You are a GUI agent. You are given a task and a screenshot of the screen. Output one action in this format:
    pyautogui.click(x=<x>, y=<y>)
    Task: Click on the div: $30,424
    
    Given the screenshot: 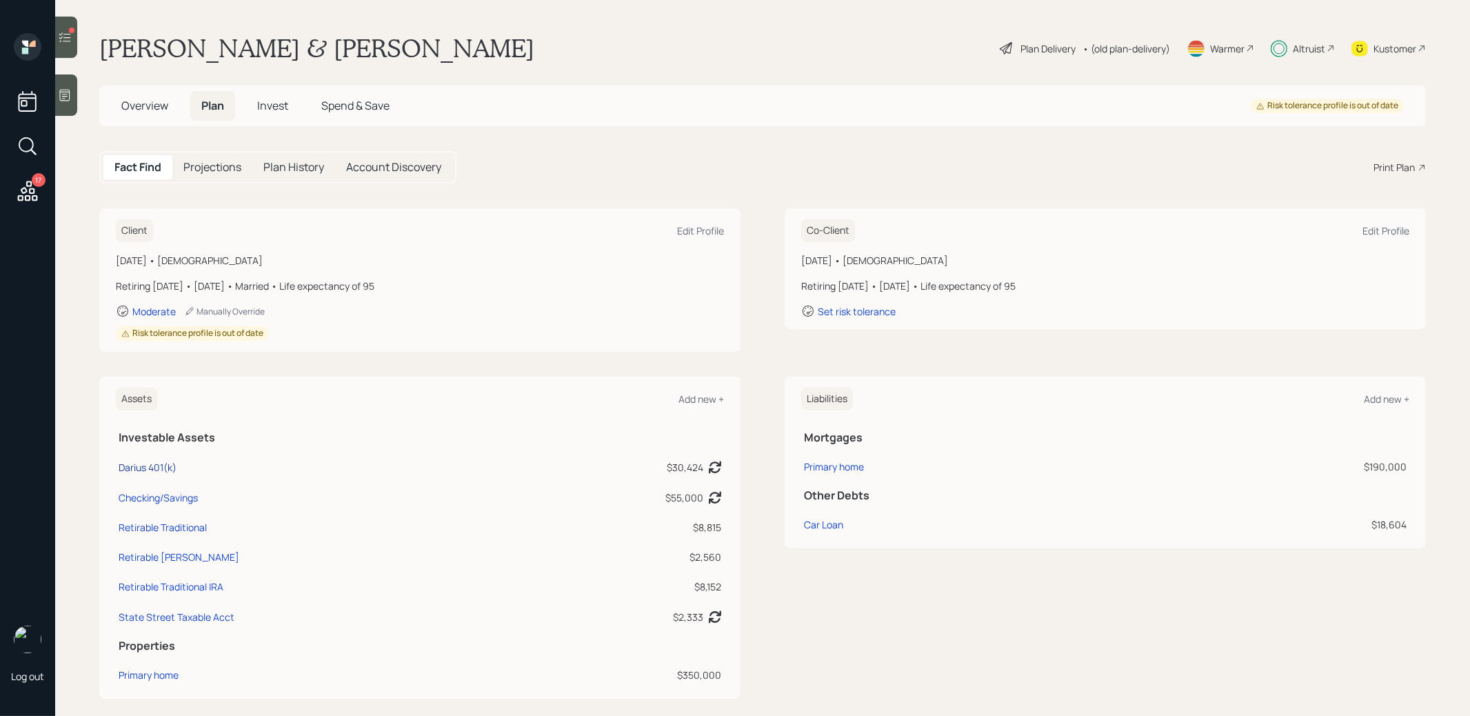 What is the action you would take?
    pyautogui.click(x=685, y=467)
    